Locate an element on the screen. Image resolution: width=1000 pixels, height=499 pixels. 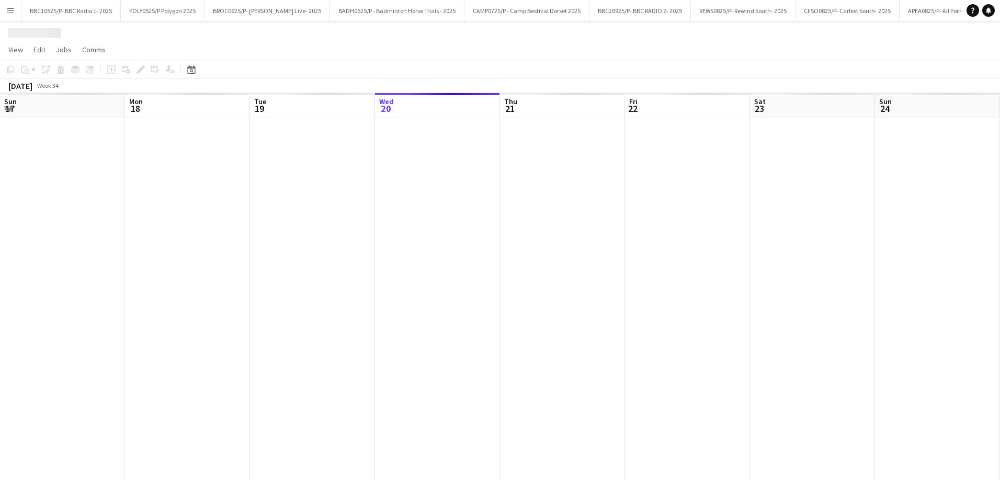
span: 18 is located at coordinates (135, 108).